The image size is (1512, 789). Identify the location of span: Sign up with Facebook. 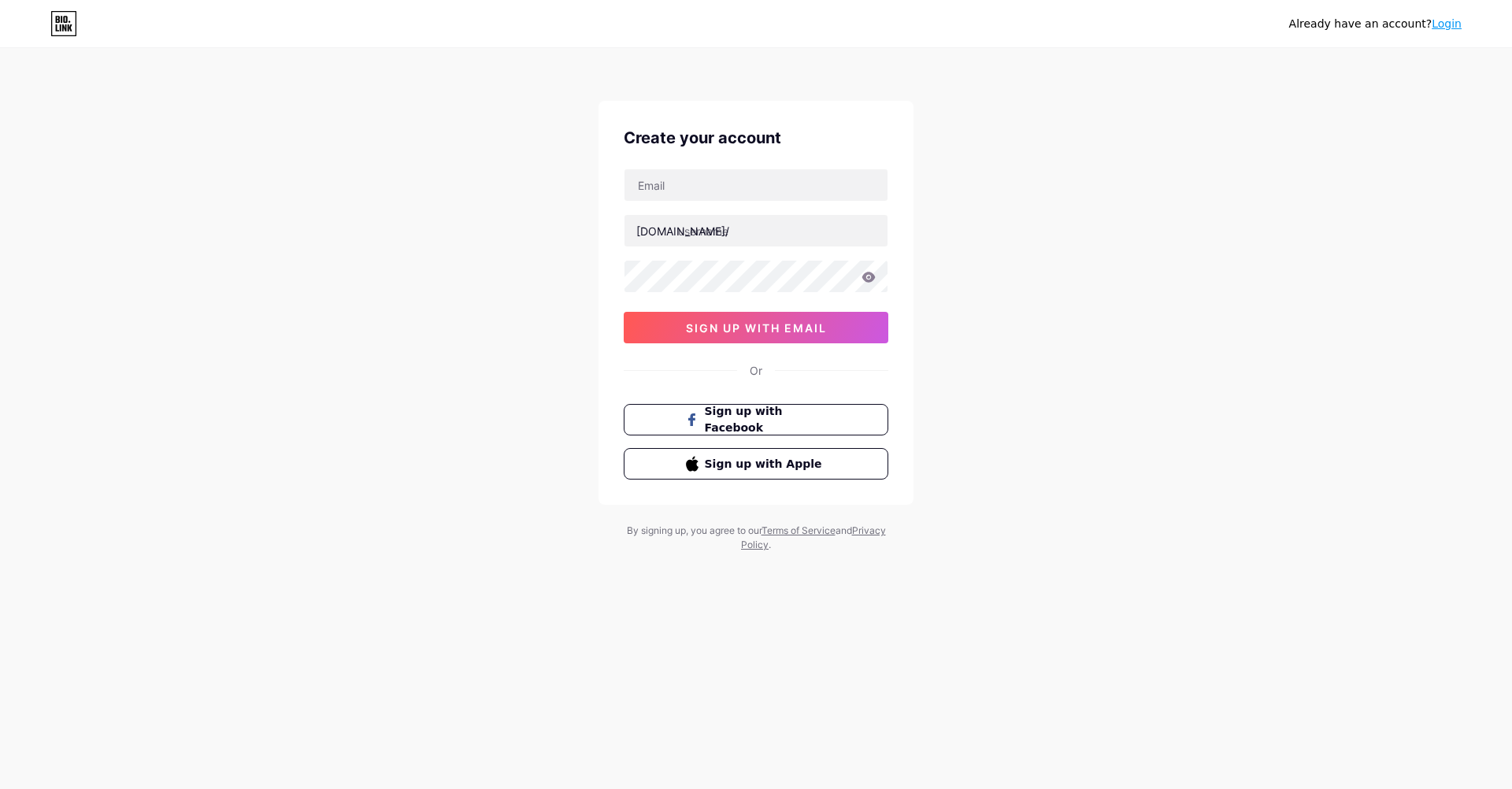
(765, 420).